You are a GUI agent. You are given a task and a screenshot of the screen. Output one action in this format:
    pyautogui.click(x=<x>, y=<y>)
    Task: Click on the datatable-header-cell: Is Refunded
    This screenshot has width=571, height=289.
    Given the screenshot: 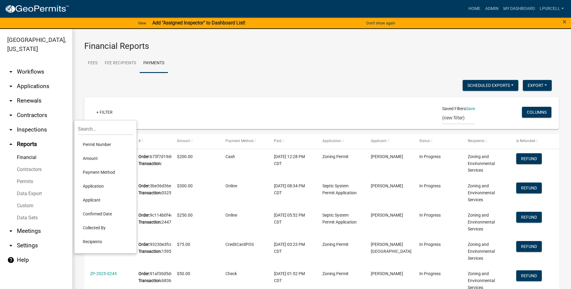 What is the action you would take?
    pyautogui.click(x=535, y=141)
    